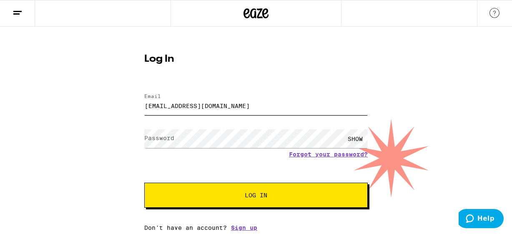 The image size is (512, 234). I want to click on div: SHOW, so click(355, 138).